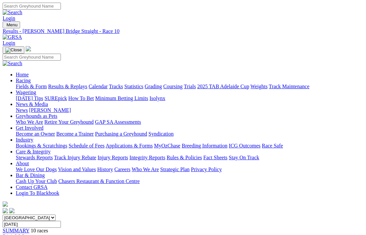  What do you see at coordinates (37, 116) in the screenshot?
I see `a: Greyhounds as Pets` at bounding box center [37, 116].